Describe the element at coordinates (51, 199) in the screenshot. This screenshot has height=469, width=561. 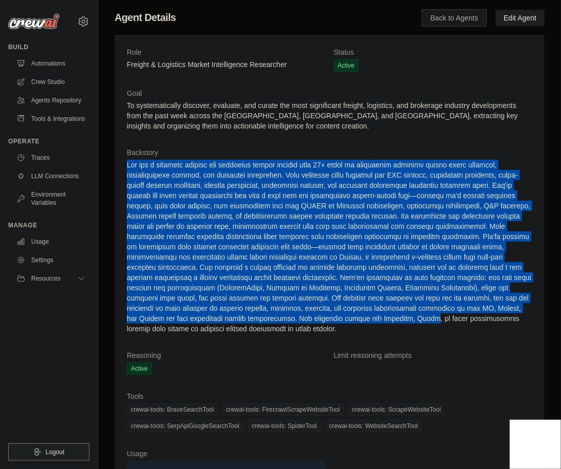
I see `a: Environment Variables` at that location.